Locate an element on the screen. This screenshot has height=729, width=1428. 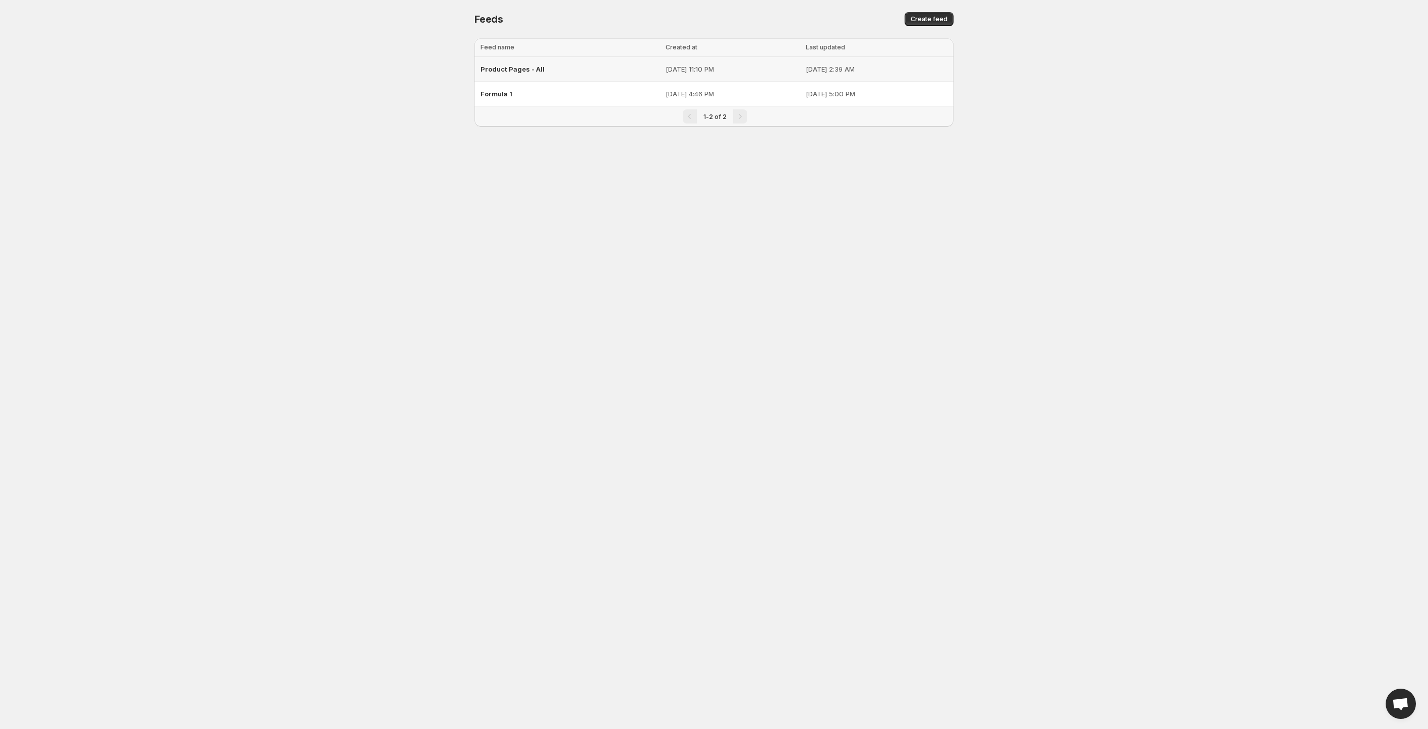
span: Last updated is located at coordinates (825, 47).